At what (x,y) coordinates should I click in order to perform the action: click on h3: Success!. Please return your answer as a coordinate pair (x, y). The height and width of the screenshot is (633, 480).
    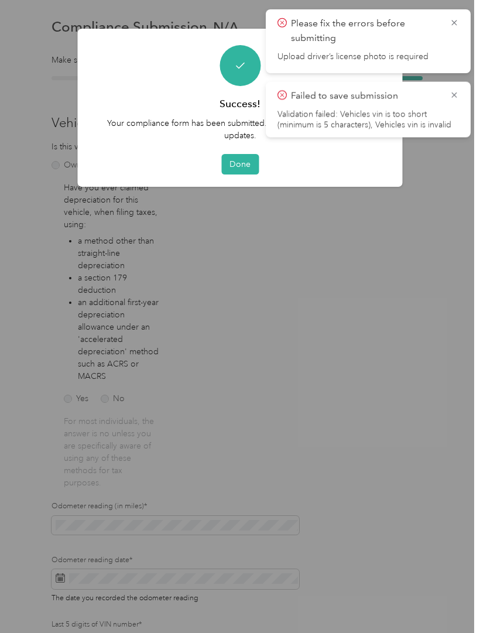
    Looking at the image, I should click on (240, 104).